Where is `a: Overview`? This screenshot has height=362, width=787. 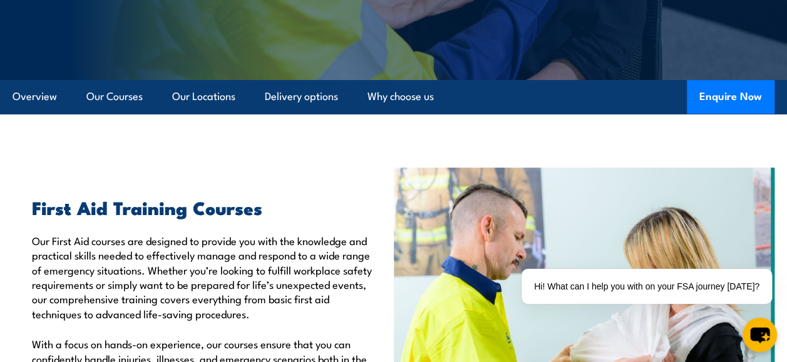 a: Overview is located at coordinates (34, 96).